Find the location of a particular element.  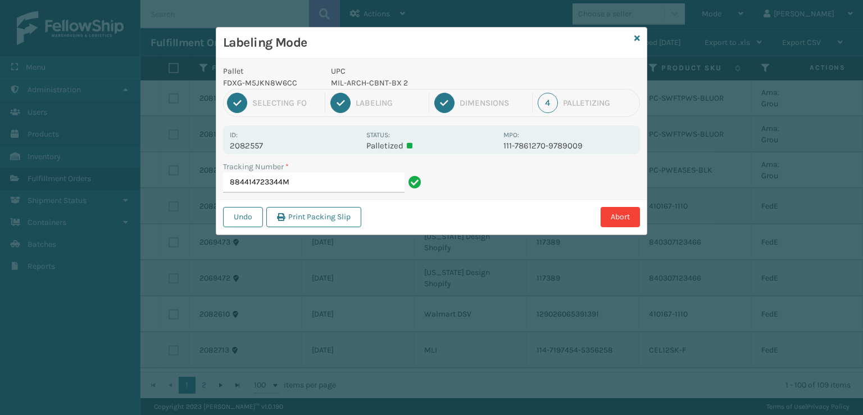

div: 2 is located at coordinates (340, 103).